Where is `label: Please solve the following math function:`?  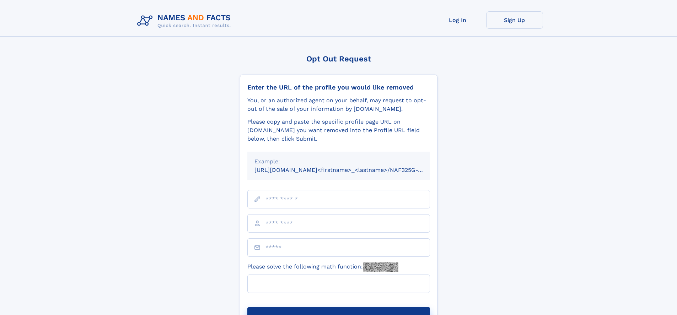
label: Please solve the following math function: is located at coordinates (322, 267).